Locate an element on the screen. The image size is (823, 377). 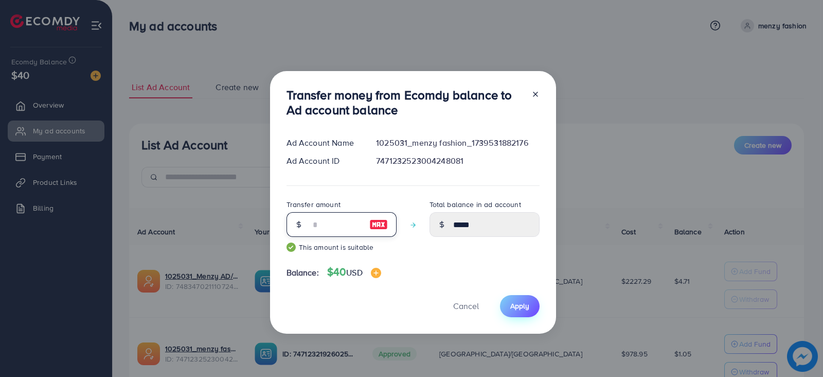
div: Ad Account ID is located at coordinates (323, 161).